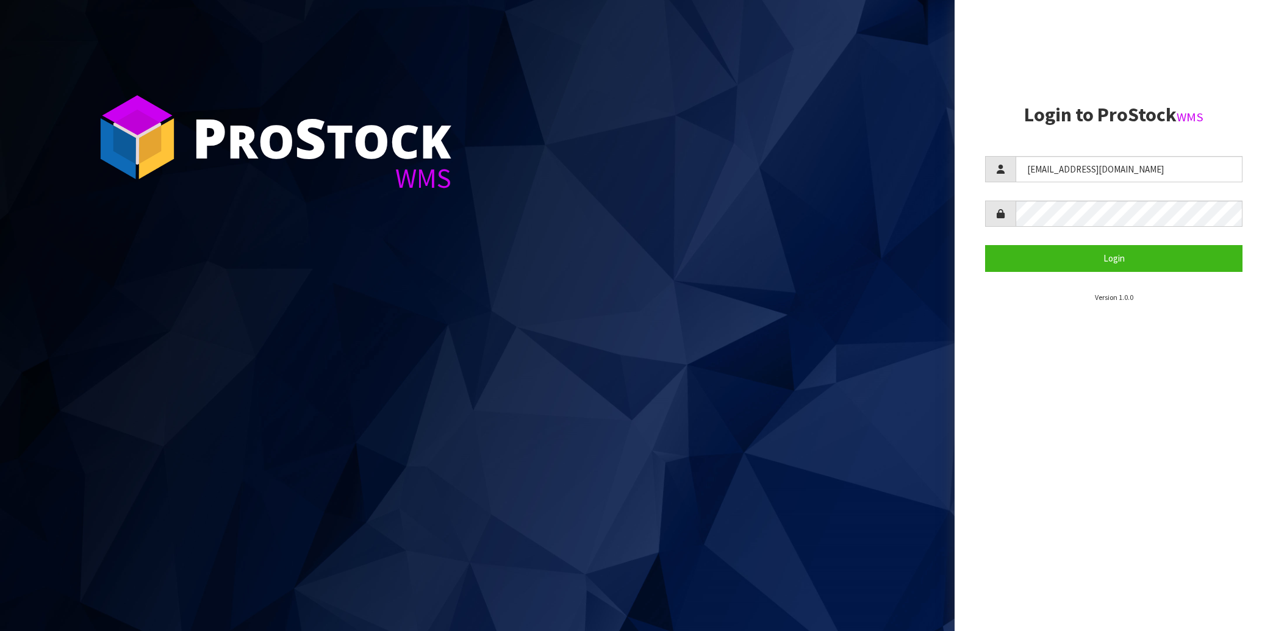 This screenshot has width=1273, height=631. Describe the element at coordinates (322, 137) in the screenshot. I see `div: ro tock` at that location.